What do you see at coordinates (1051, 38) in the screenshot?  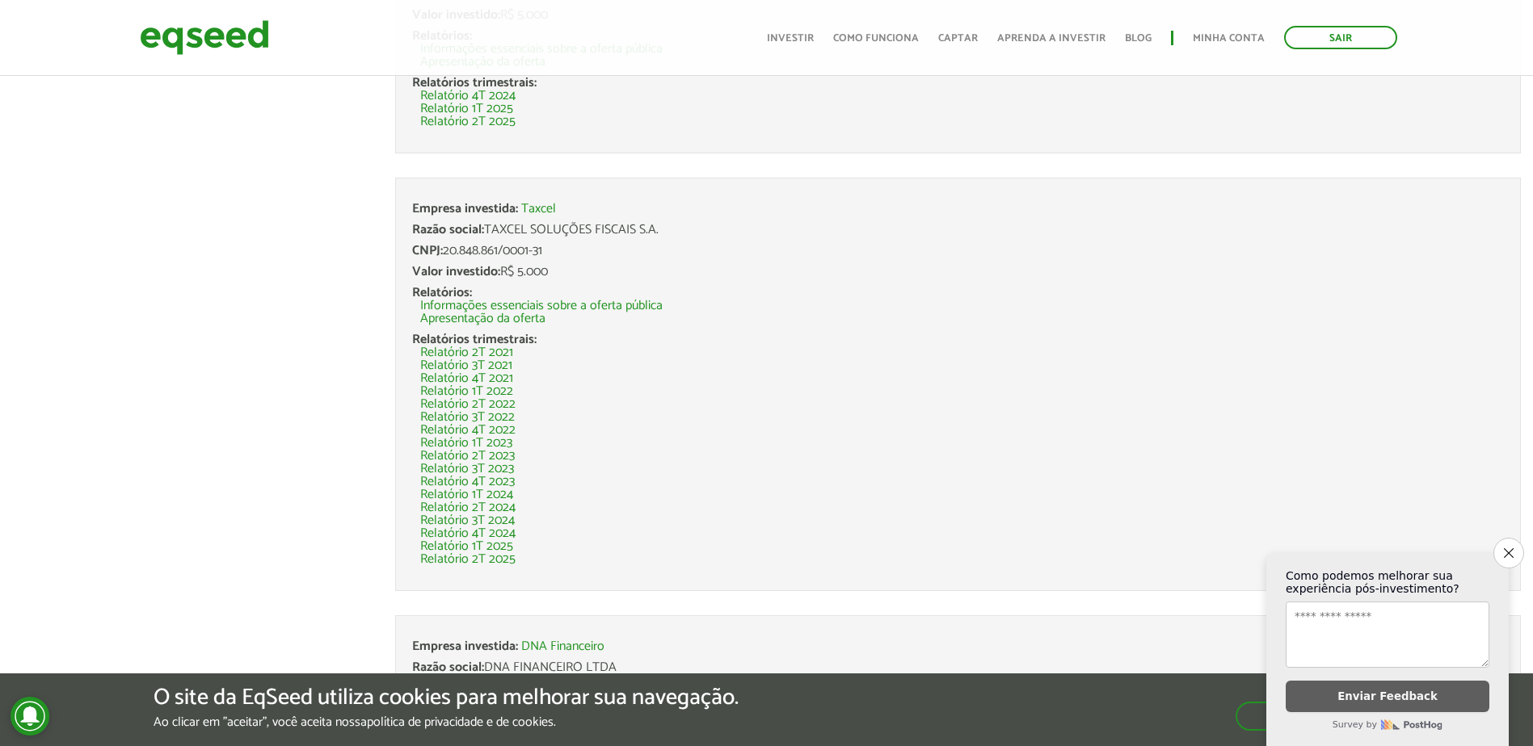 I see `a: Aprenda a investir` at bounding box center [1051, 38].